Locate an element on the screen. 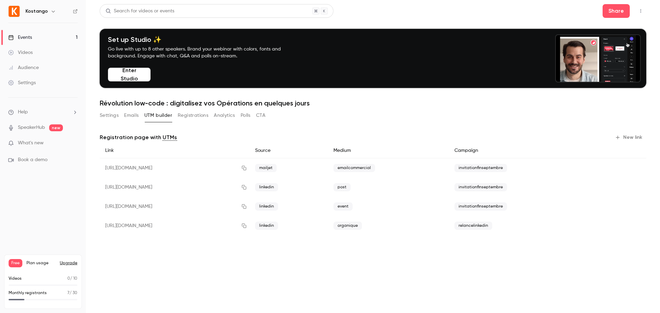  div: Audience is located at coordinates (23, 68).